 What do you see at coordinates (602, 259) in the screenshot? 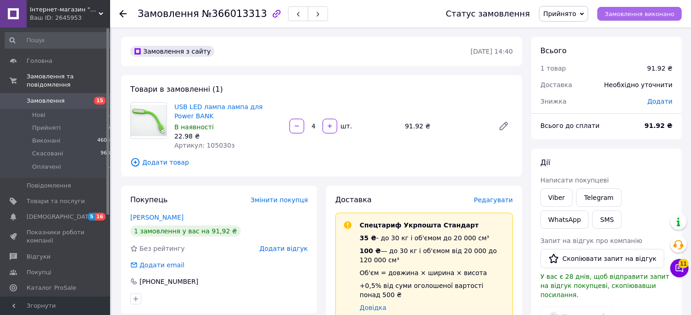
I see `button: Скопіювати запит на відгук` at bounding box center [602, 259].